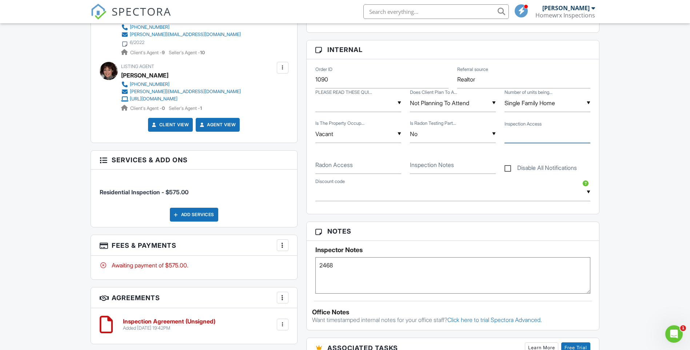 The image size is (690, 350). Describe the element at coordinates (330, 182) in the screenshot. I see `label: Discount code` at that location.